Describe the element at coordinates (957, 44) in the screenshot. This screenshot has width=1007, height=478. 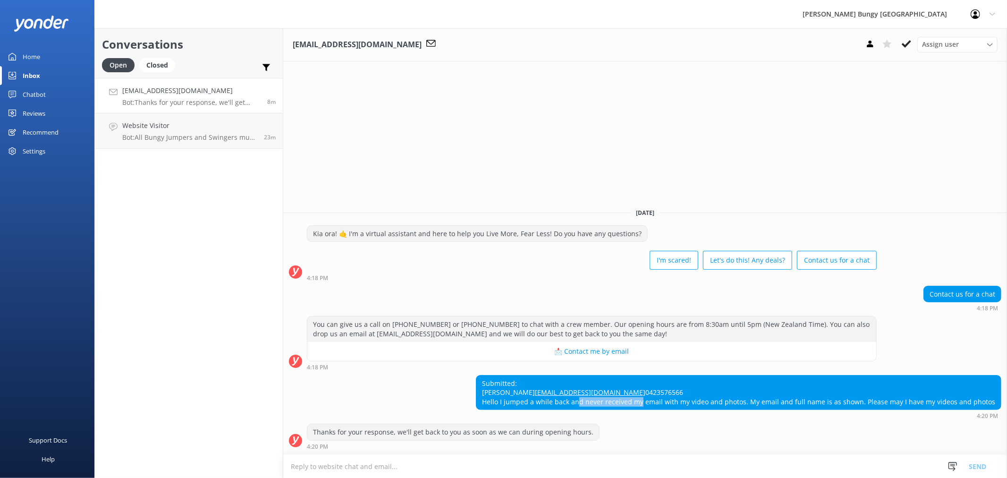
I see `div: Assign User` at that location.